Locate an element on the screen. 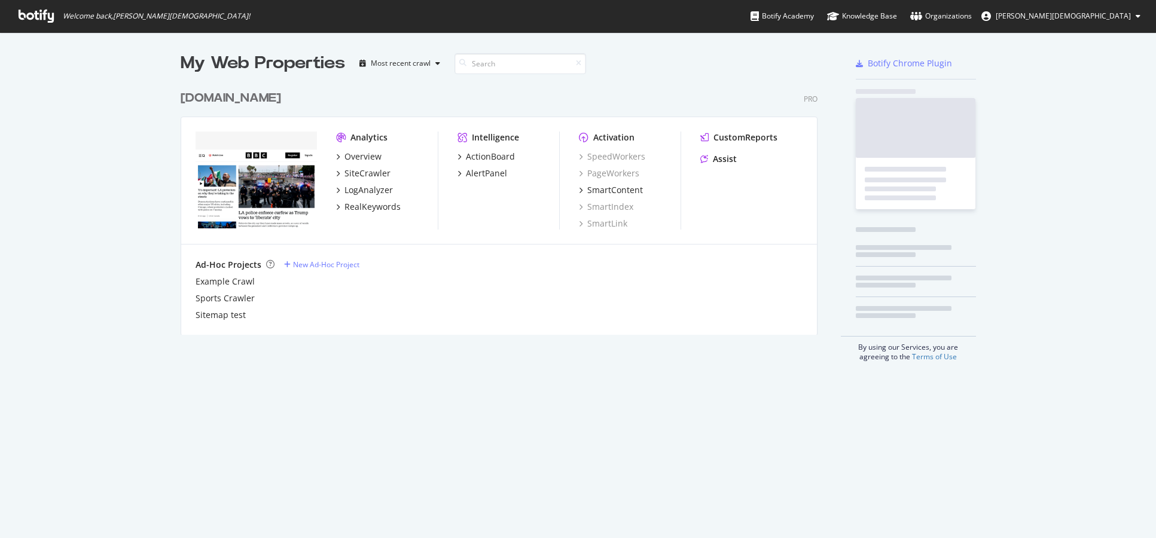  div: Intelligence is located at coordinates (495, 138).